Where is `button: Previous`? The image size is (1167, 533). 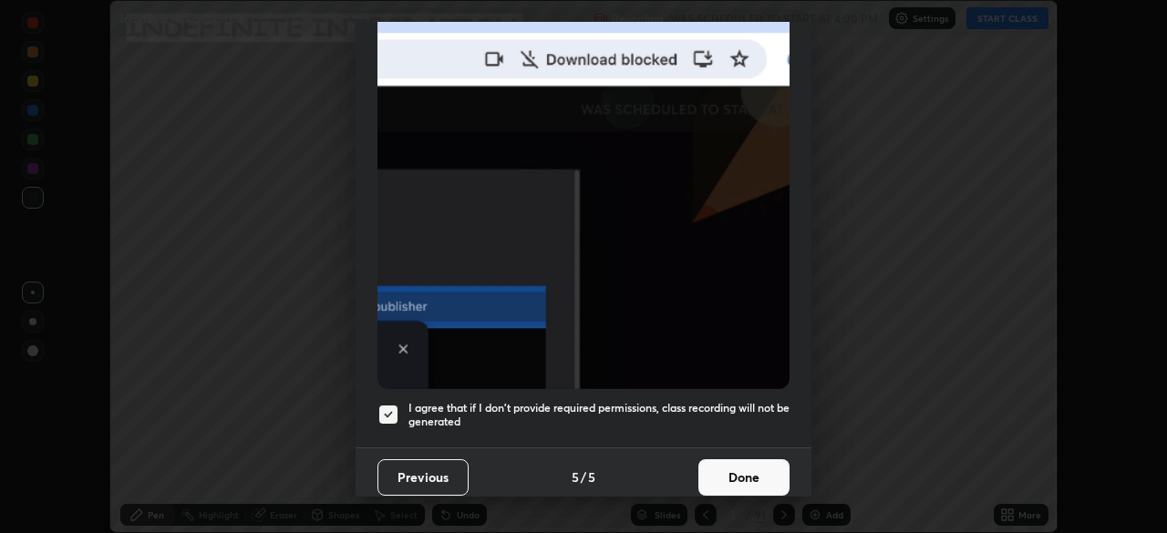 button: Previous is located at coordinates (423, 478).